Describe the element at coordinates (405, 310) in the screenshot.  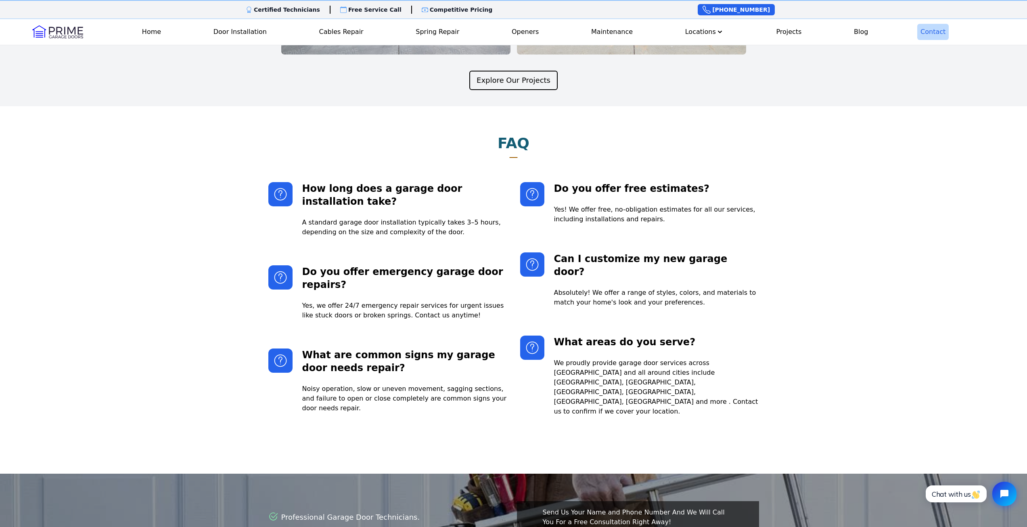
I see `p: Yes, we offer 24/7 emergency repair services for urgent issues like stuck doors or broken springs...` at that location.